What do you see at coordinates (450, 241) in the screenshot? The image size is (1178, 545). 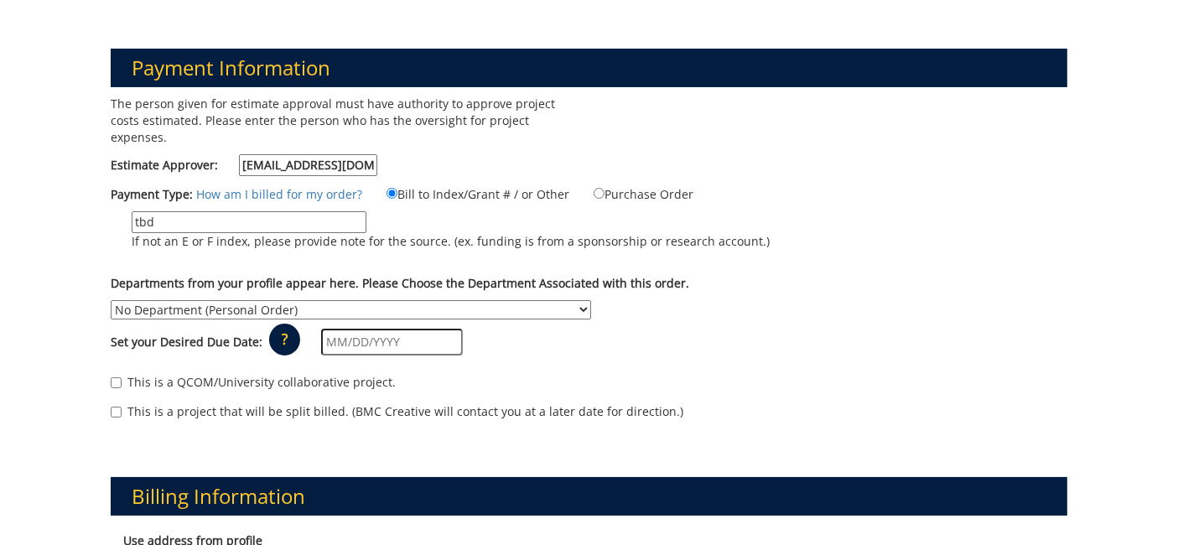 I see `p: If not an E or F index, please provide note for the source. (ex. funding is from a sponsorship or...` at bounding box center [450, 241].